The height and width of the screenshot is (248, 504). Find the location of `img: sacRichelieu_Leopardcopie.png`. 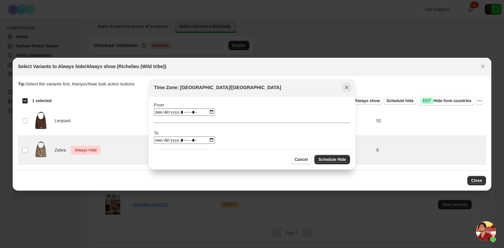

img: sacRichelieu_Leopardcopie.png is located at coordinates (41, 121).